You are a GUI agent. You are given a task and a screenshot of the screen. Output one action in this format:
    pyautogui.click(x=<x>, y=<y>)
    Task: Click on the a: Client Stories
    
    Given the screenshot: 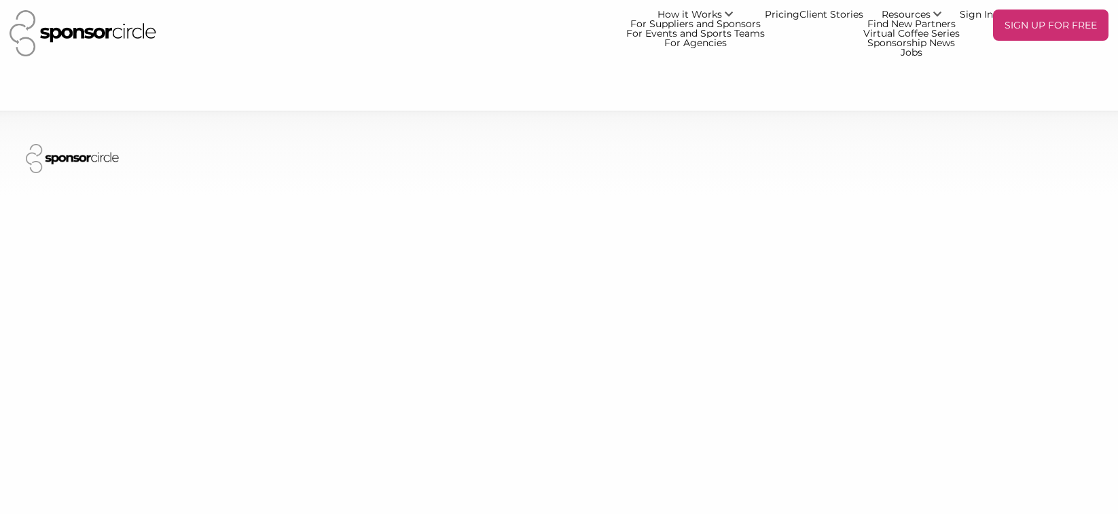 What is the action you would take?
    pyautogui.click(x=831, y=14)
    